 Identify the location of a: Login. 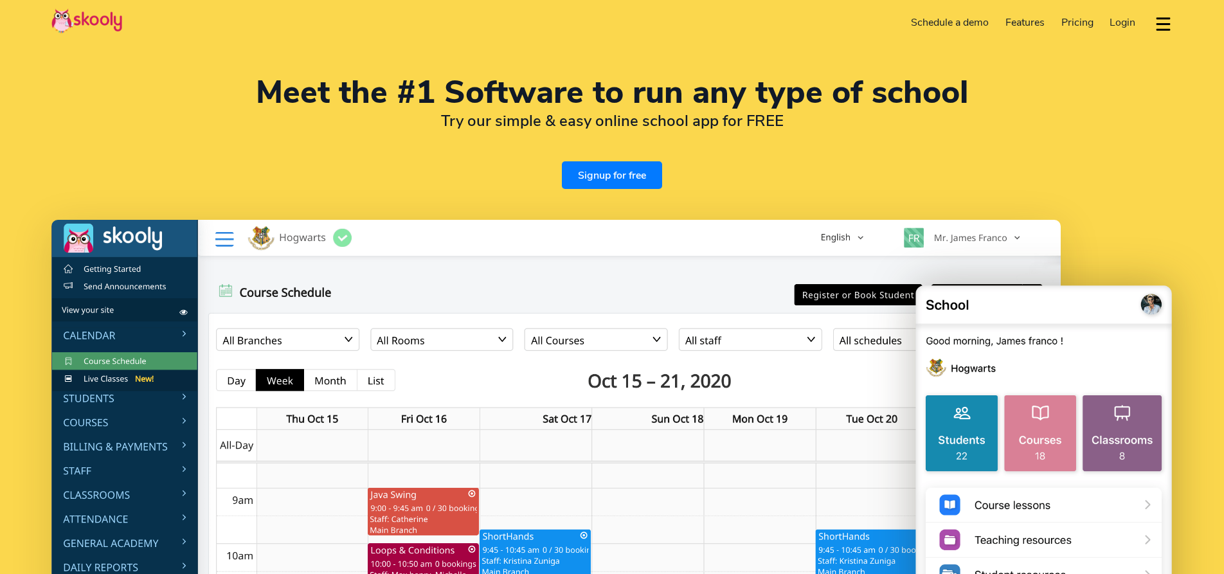
(1123, 23).